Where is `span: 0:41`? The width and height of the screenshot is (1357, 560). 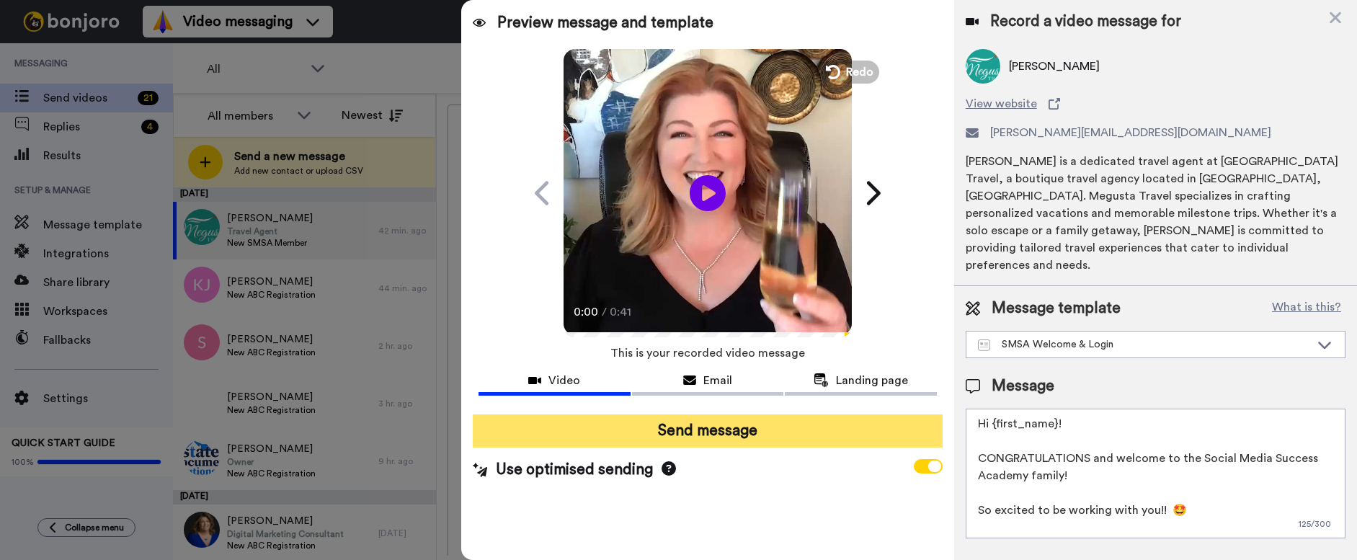
span: 0:41 is located at coordinates (622, 312).